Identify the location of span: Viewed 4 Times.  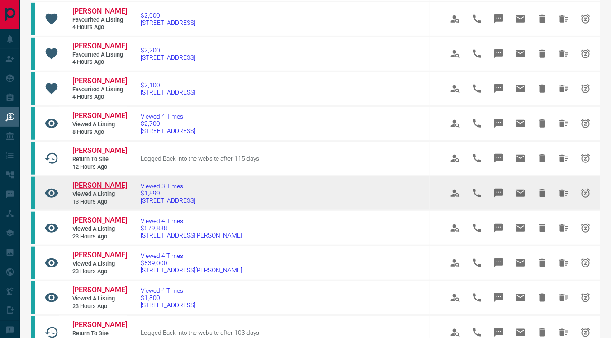
(191, 256).